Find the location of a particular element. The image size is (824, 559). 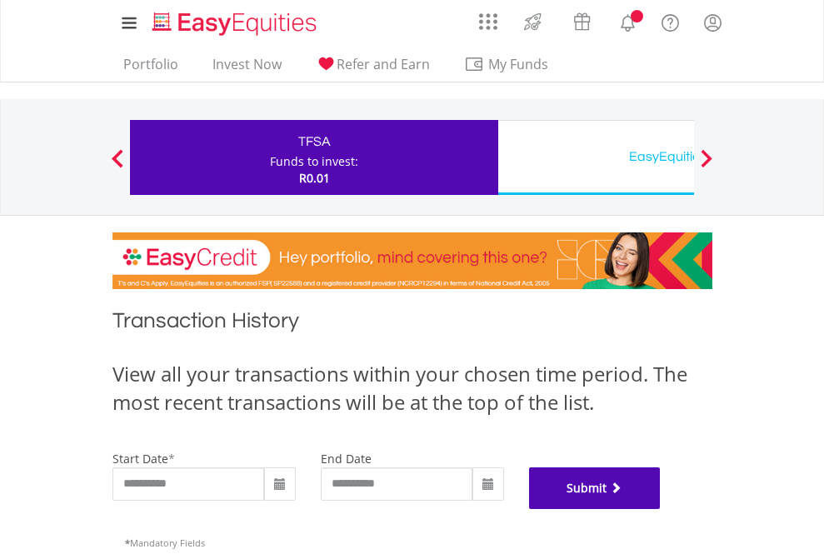

h1: Transaction History is located at coordinates (412, 324).